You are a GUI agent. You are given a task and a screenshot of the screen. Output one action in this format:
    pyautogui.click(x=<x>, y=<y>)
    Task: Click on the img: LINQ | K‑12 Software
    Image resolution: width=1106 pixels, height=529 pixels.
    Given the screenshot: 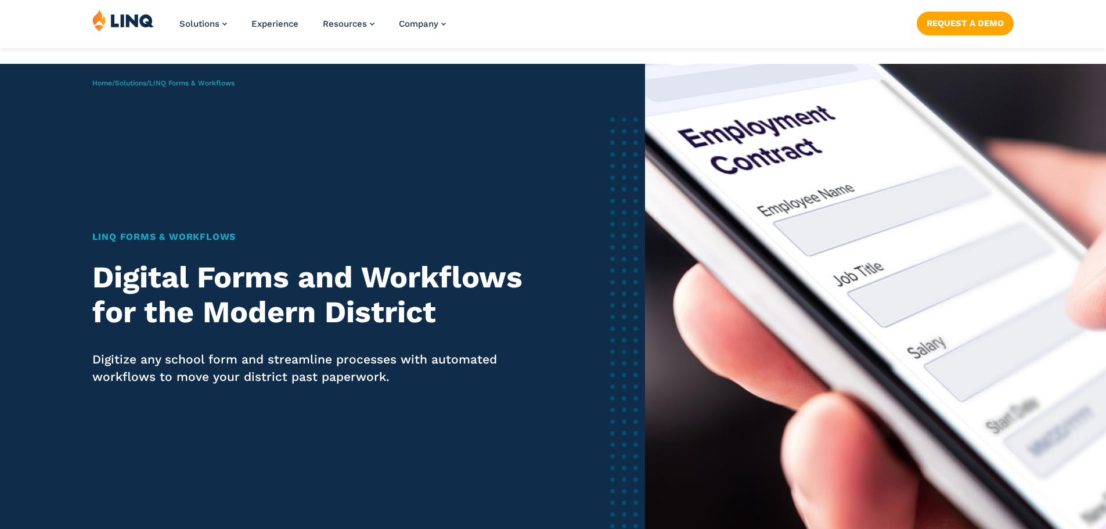 What is the action you would take?
    pyautogui.click(x=123, y=20)
    